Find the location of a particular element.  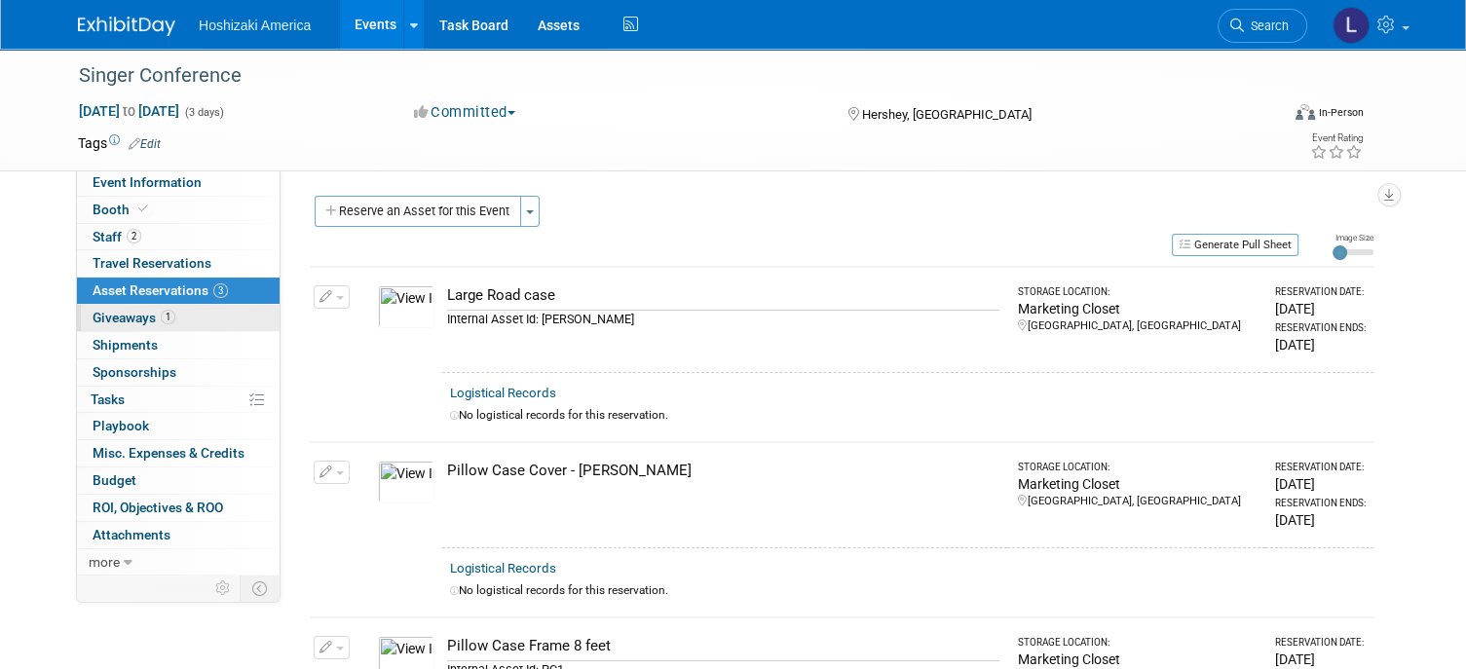

a: Event Information is located at coordinates (178, 182).